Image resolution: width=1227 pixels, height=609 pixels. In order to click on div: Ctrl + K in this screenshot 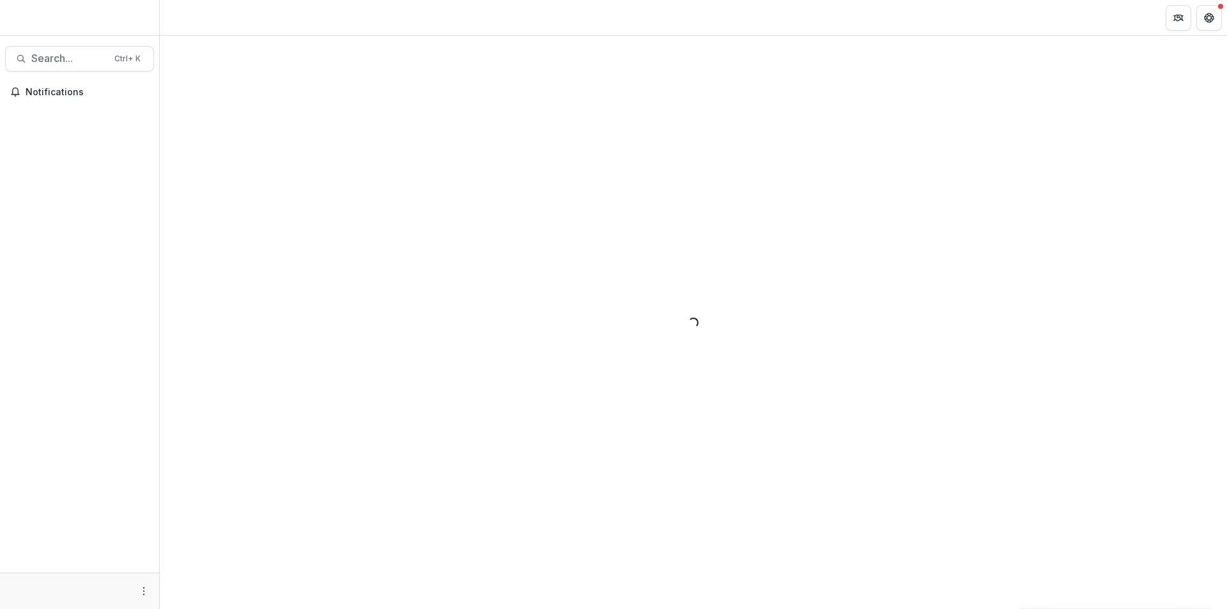, I will do `click(127, 59)`.